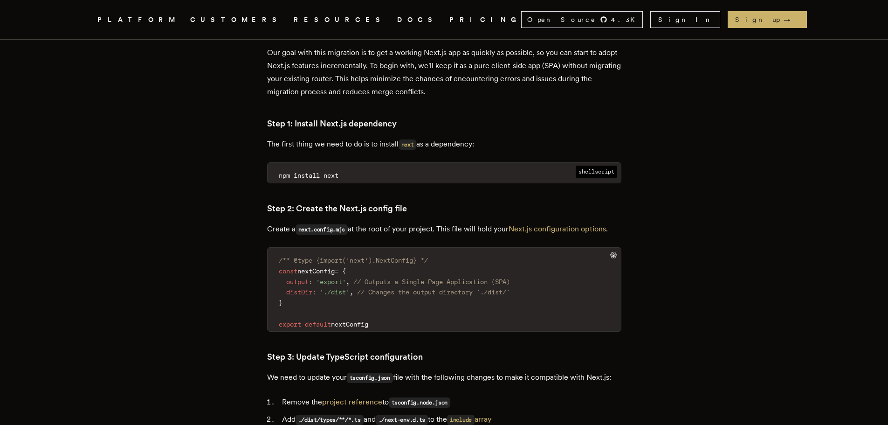  I want to click on a: DOCS, so click(418, 20).